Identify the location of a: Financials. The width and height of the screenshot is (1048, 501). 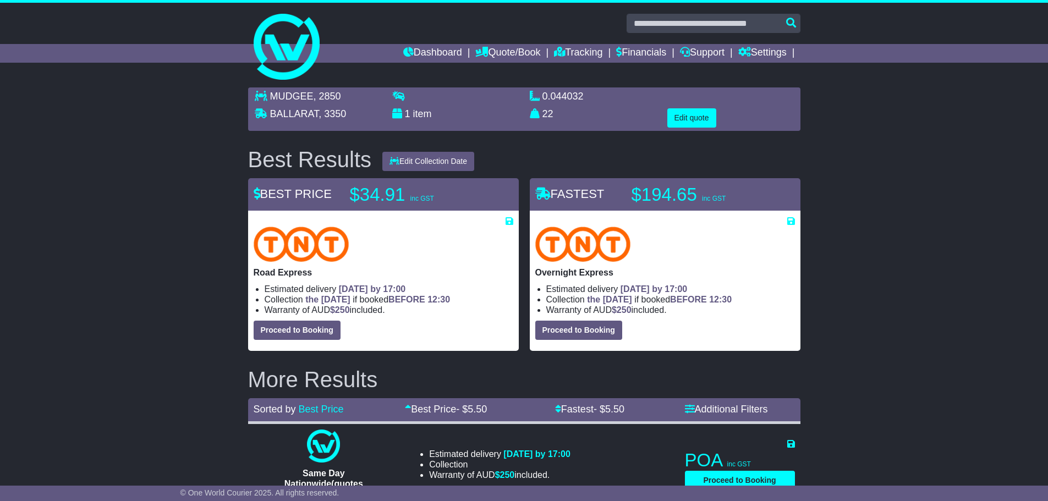
(641, 53).